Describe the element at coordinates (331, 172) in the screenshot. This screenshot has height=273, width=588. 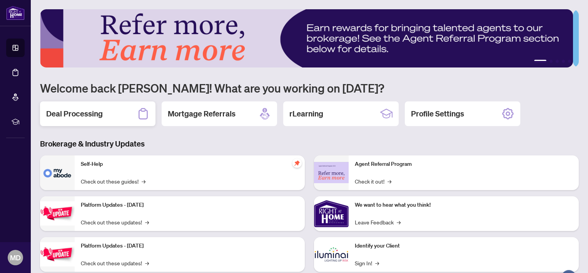
I see `img: Agent Referral Program` at that location.